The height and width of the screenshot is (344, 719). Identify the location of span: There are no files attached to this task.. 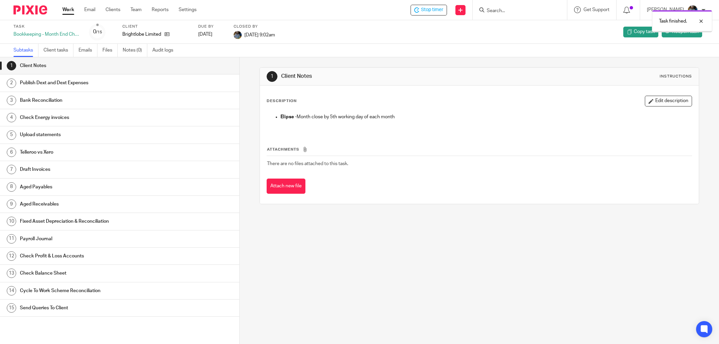
(307, 164).